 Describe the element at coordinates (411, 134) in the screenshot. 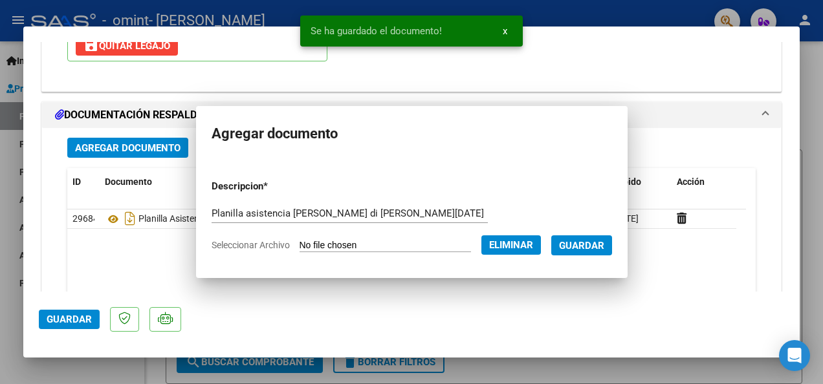

I see `h2: Agregar documento` at that location.